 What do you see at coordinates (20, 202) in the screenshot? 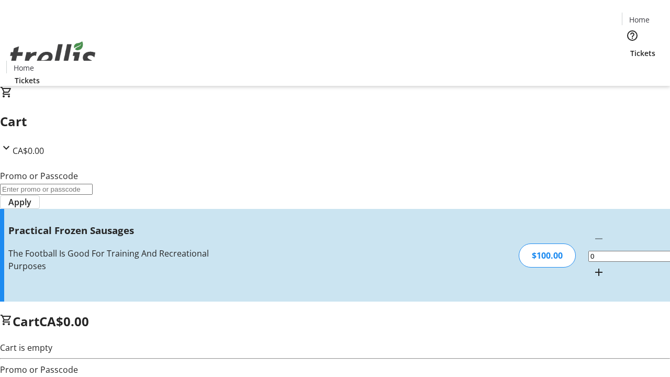
I see `span: Apply` at bounding box center [20, 202].